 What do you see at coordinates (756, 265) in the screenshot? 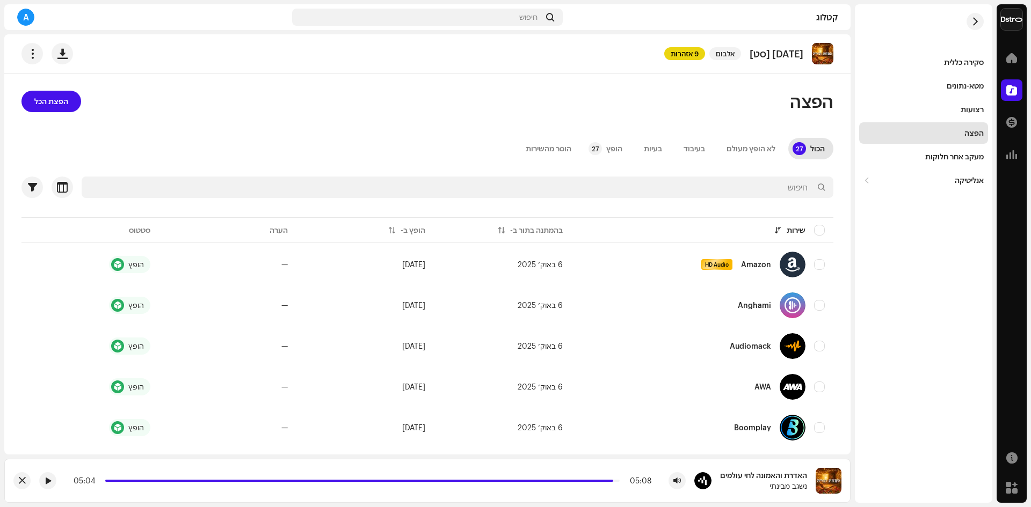
I see `div: Amazon` at bounding box center [756, 265].